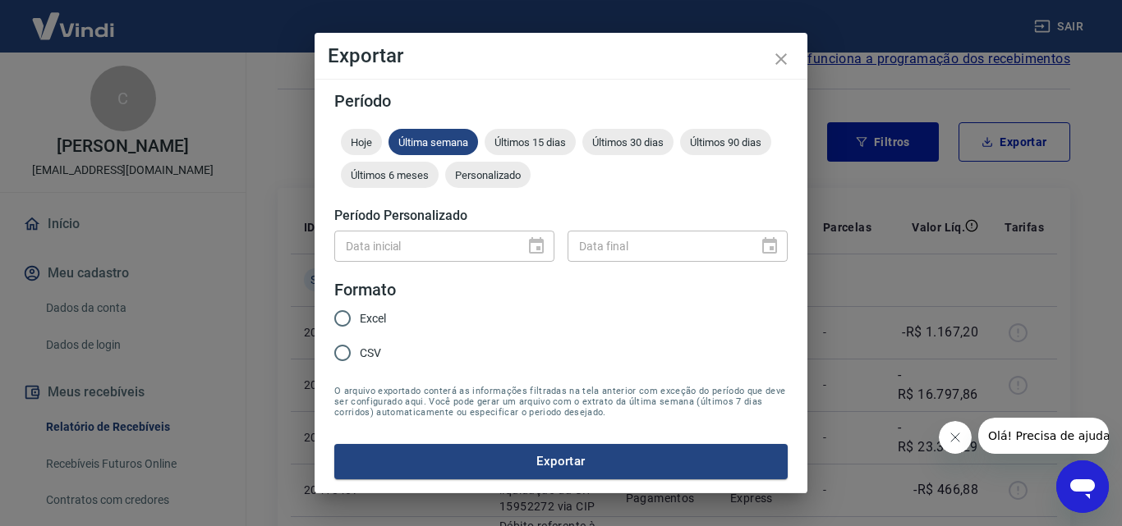  What do you see at coordinates (561, 216) in the screenshot?
I see `h5: Período Personalizado` at bounding box center [561, 216].